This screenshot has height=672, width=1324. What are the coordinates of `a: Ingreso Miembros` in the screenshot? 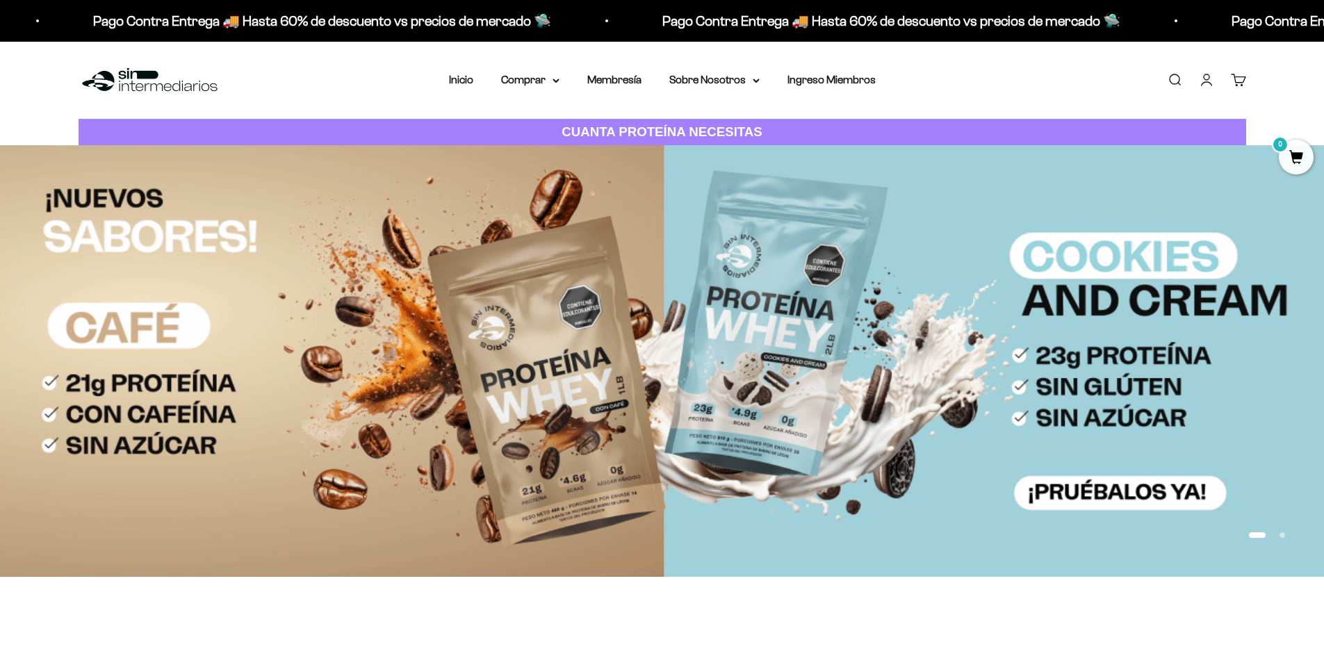 It's located at (831, 79).